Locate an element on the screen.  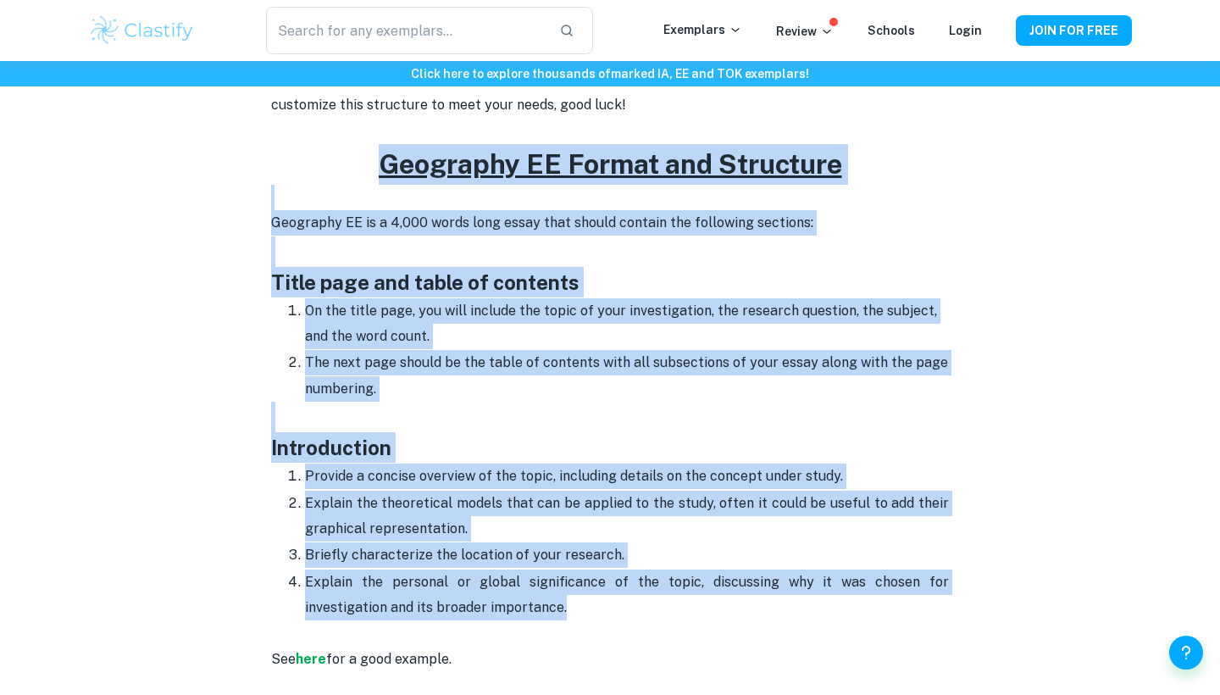
p: Provide a concise overview of the topic, including details on the concept under study. is located at coordinates (627, 476).